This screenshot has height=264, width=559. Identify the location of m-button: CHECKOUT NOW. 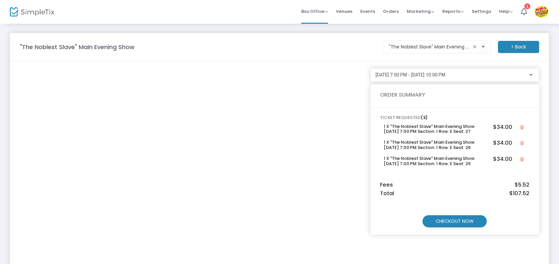
(454, 221).